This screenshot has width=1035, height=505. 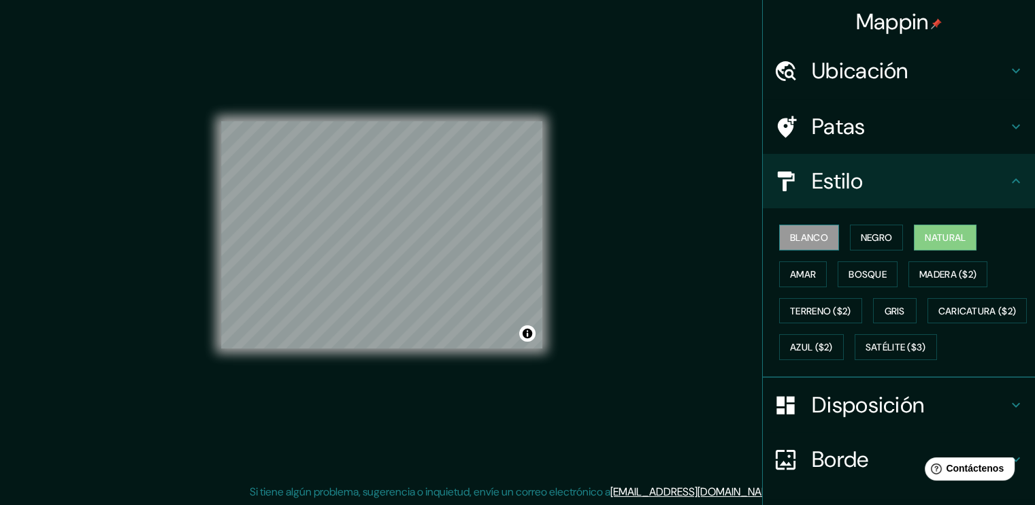 I want to click on button: Amar, so click(x=803, y=274).